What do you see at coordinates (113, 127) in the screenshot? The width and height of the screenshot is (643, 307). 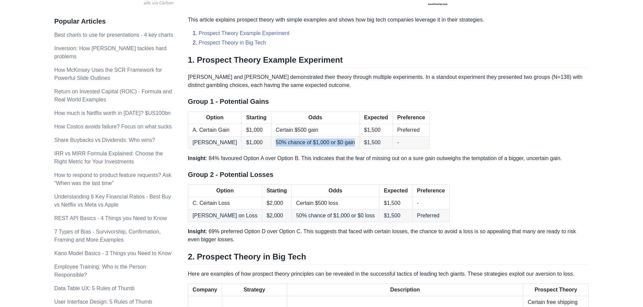 I see `a: How Costco avoids failure? Focus on what sucks` at bounding box center [113, 127].